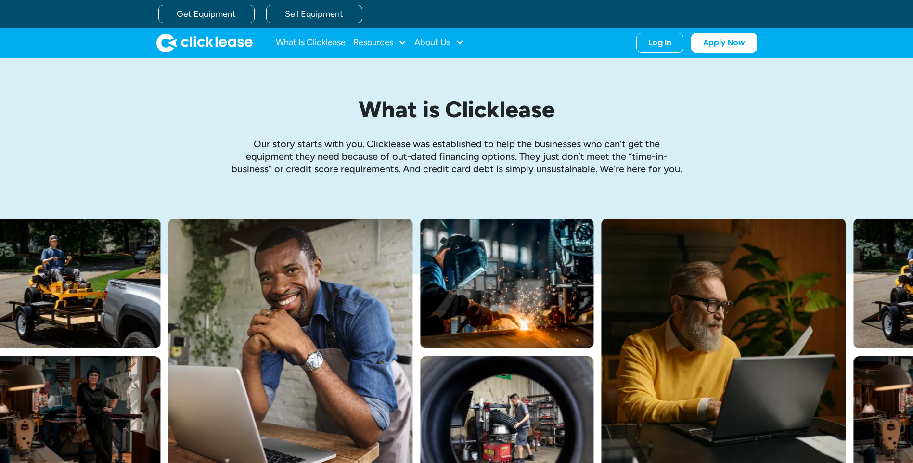 The width and height of the screenshot is (913, 463). I want to click on div: About Us, so click(439, 43).